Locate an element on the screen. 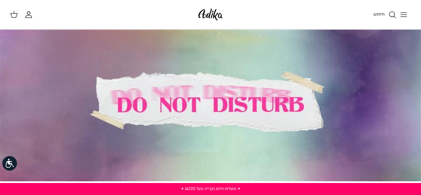  a: החשבון שלי is located at coordinates (30, 15).